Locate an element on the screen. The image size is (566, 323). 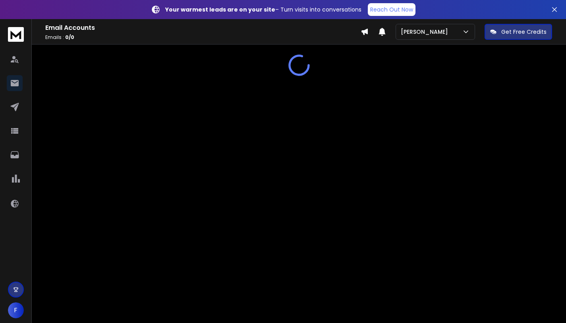
a: Reach Out Now is located at coordinates (392, 10).